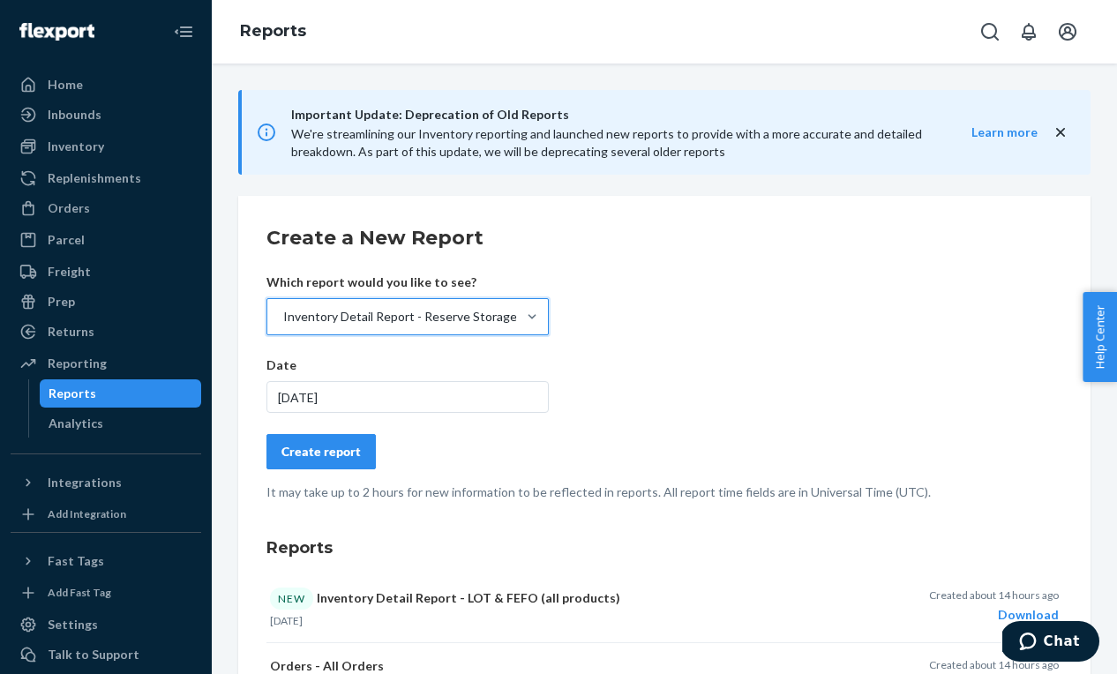 This screenshot has width=1117, height=674. What do you see at coordinates (72, 625) in the screenshot?
I see `div: Settings` at bounding box center [72, 625].